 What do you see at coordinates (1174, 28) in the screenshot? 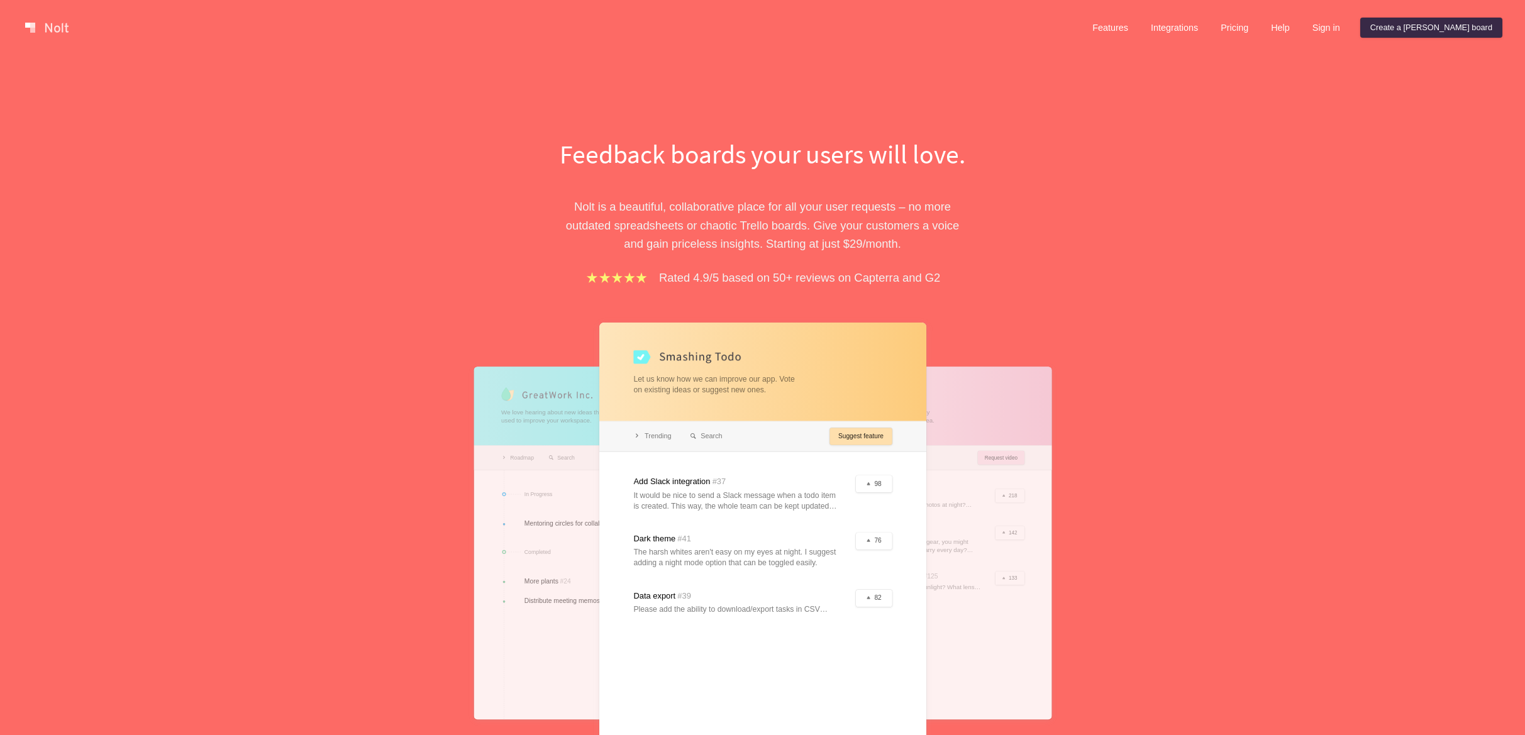
I see `a: Integrations` at bounding box center [1174, 28].